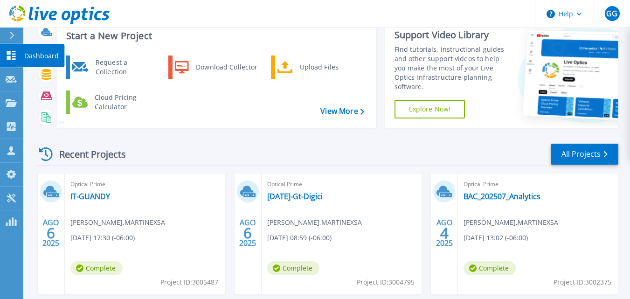  What do you see at coordinates (444, 233) in the screenshot?
I see `span: 4` at bounding box center [444, 233].